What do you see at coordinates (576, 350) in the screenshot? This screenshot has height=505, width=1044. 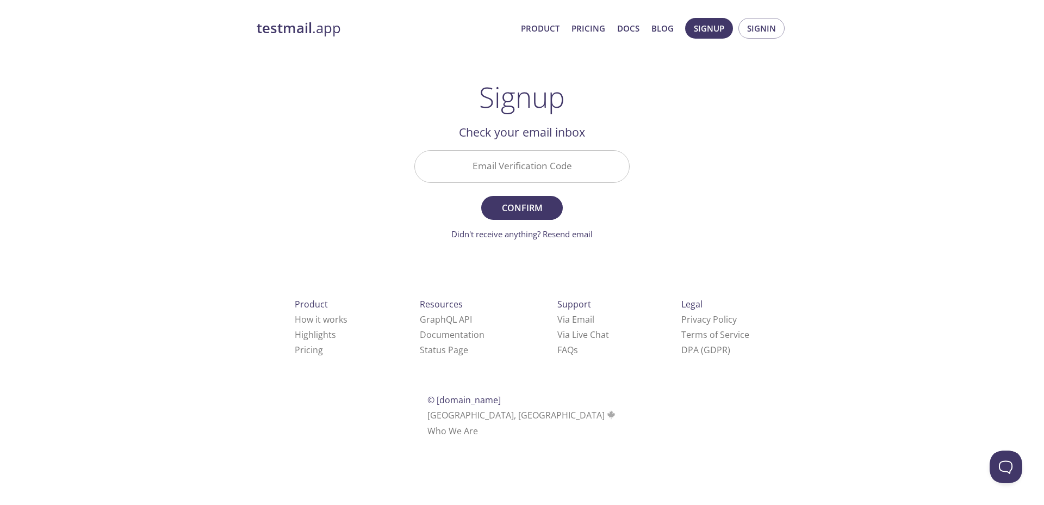 I see `span: s` at bounding box center [576, 350].